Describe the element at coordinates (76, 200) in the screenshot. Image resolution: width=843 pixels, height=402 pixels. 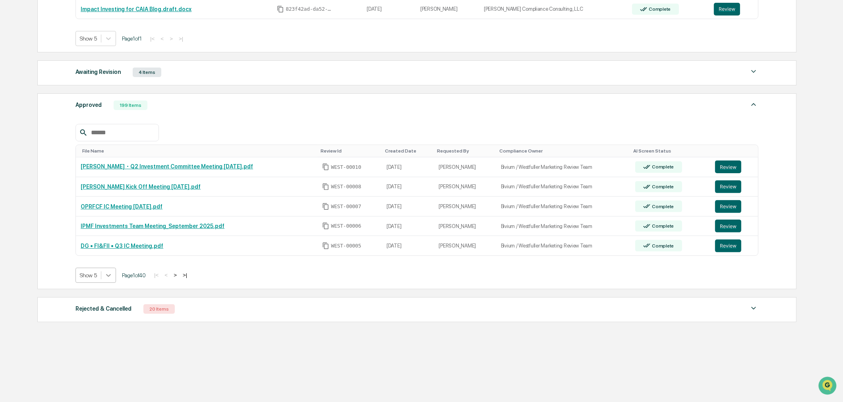
I see `a: Powered byPylon` at that location.